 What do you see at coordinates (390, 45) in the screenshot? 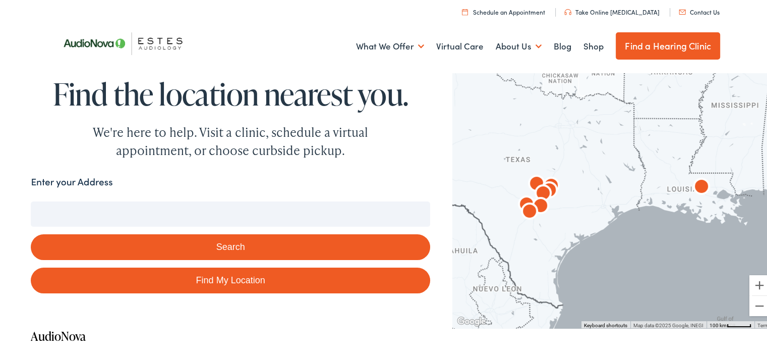
I see `a: What We Offer` at bounding box center [390, 45].